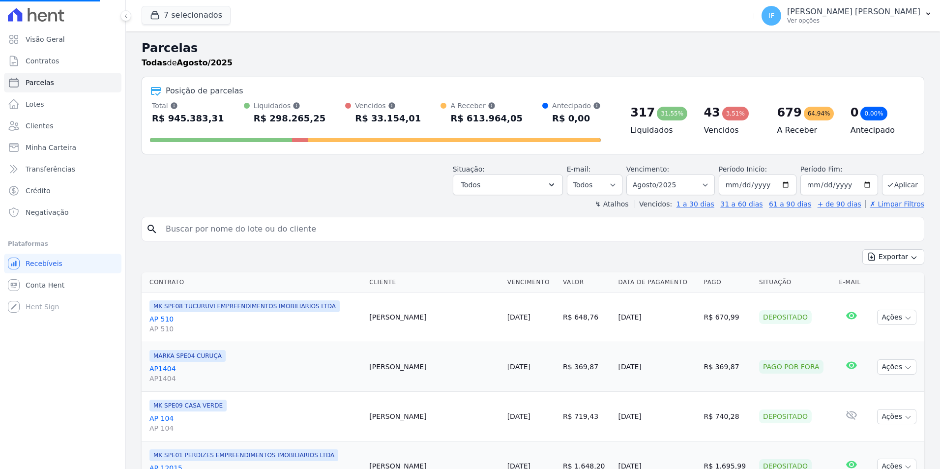 This screenshot has height=469, width=940. What do you see at coordinates (732, 130) in the screenshot?
I see `h4: Vencidos` at bounding box center [732, 130].